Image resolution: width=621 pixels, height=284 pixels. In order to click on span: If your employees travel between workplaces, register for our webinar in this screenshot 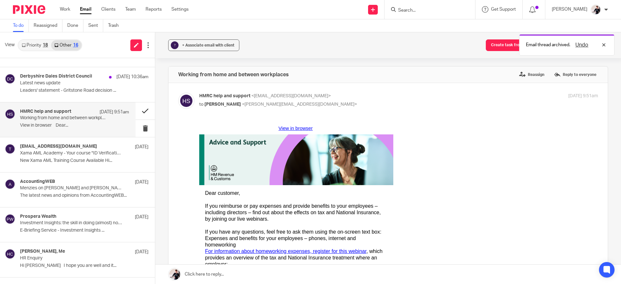, I will do `click(85, 192)`.